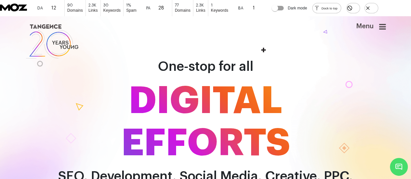 This screenshot has height=179, width=411. Describe the element at coordinates (240, 8) in the screenshot. I see `h1: BA` at that location.